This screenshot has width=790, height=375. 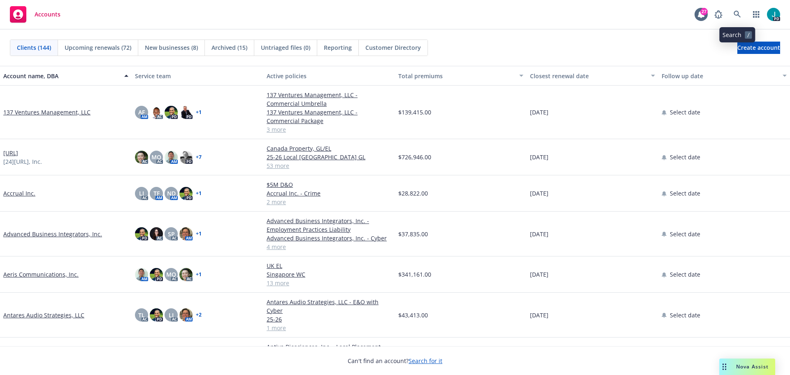 I want to click on span: Upcoming renewals (72), so click(x=98, y=47).